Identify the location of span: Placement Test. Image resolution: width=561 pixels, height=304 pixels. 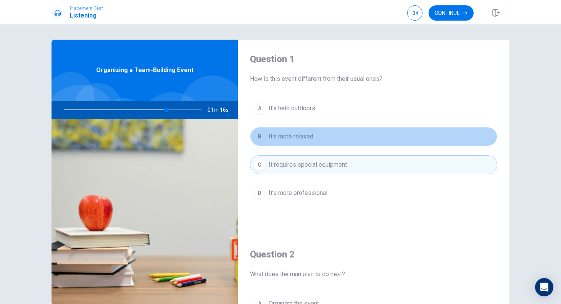
(86, 8).